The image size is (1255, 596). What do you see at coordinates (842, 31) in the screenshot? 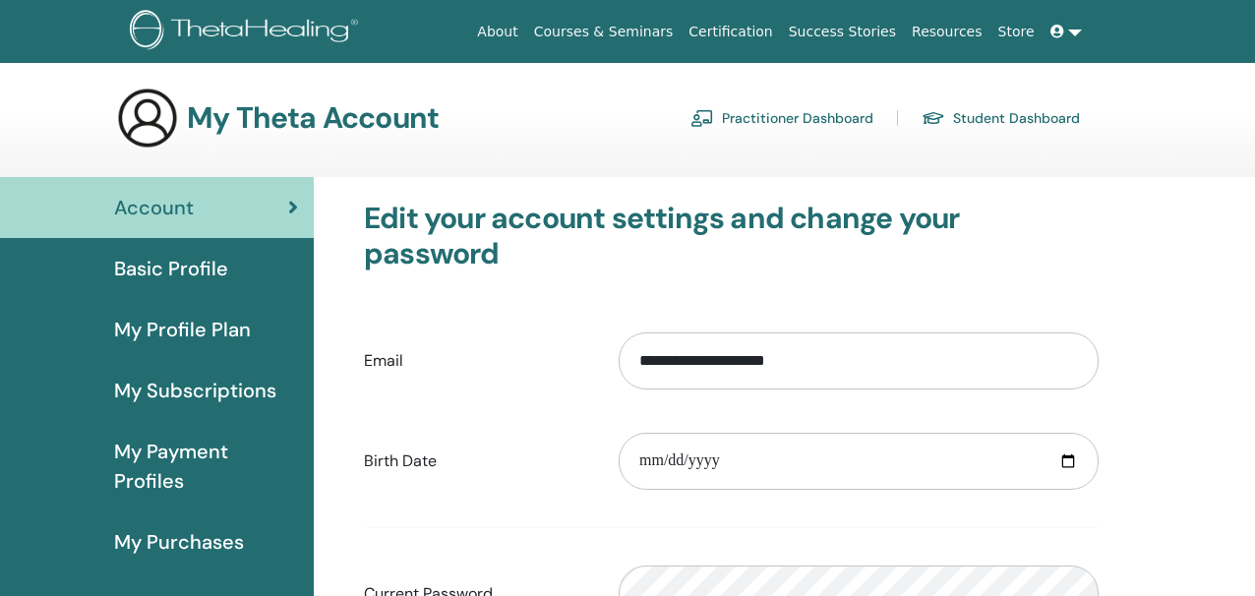
I see `a: Success Stories` at bounding box center [842, 31].